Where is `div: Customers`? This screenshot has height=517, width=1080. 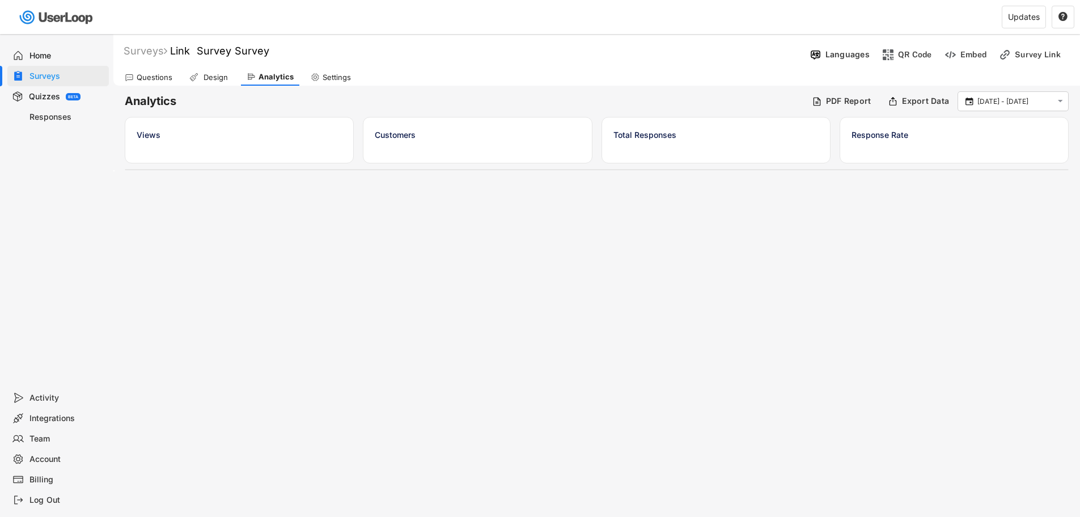 div: Customers is located at coordinates (478, 134).